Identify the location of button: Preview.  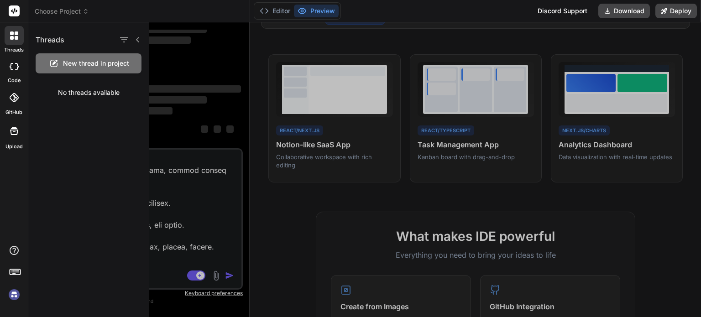
(316, 11).